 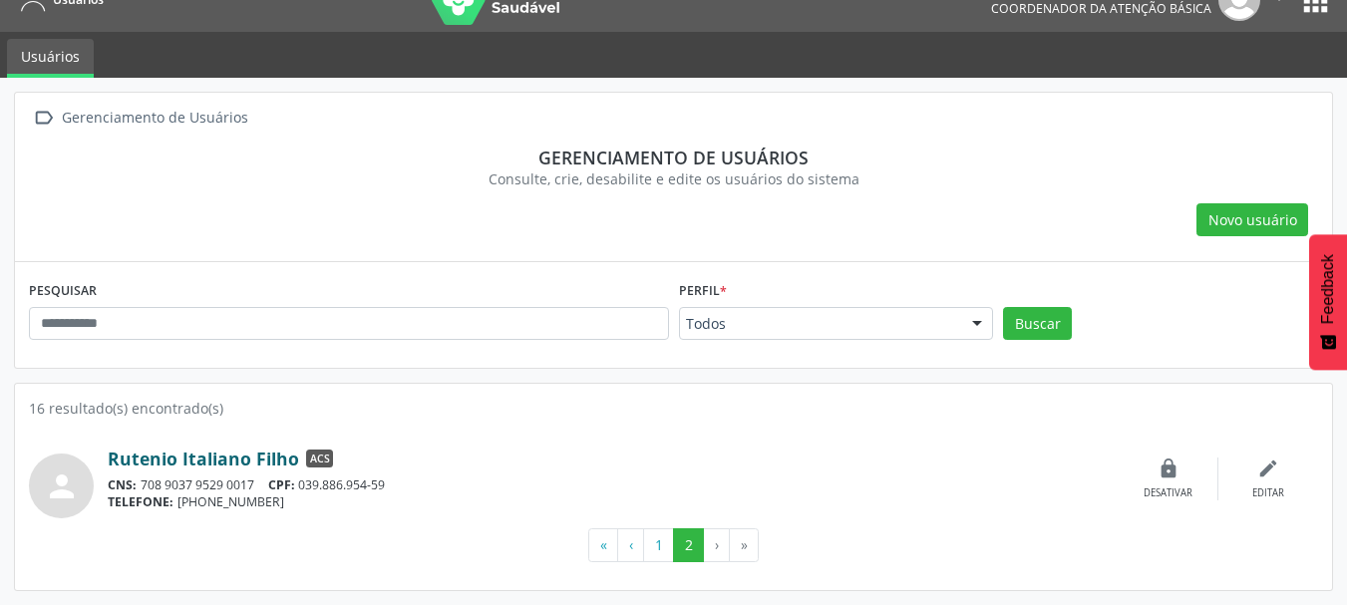 I want to click on span: ACS, so click(x=319, y=459).